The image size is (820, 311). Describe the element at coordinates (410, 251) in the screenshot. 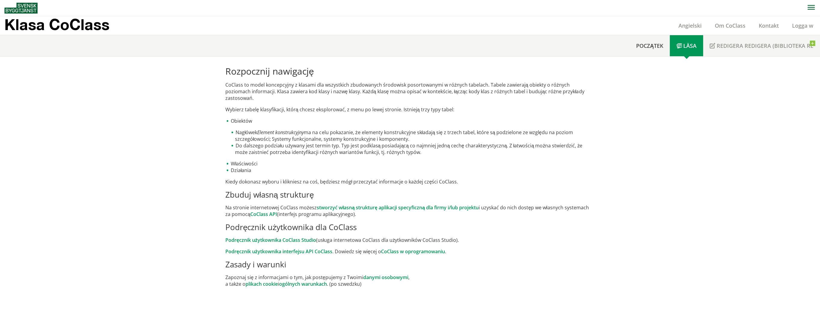

I see `p: . Dowiedz się więcej o .` at that location.